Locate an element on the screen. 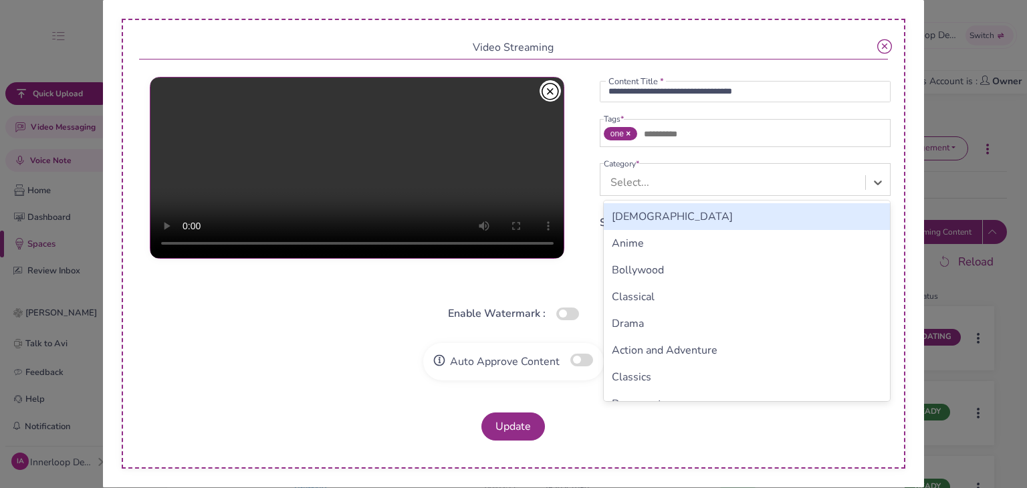 This screenshot has height=488, width=1027. div: Documentary is located at coordinates (746, 404).